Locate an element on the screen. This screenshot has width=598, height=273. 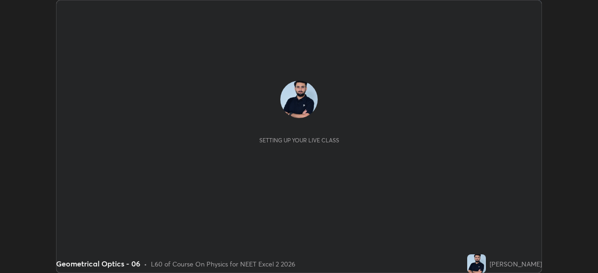
div: L60 of Course On Physics for NEET Excel 2 2026 is located at coordinates (223, 264).